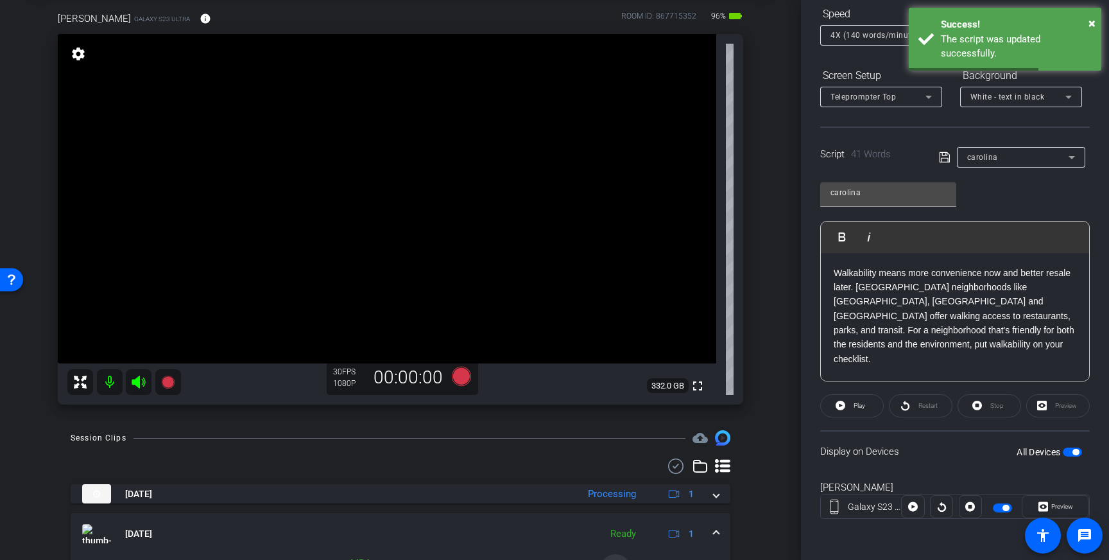 The image size is (1109, 560). Describe the element at coordinates (667, 386) in the screenshot. I see `span: 332.0 GB` at that location.